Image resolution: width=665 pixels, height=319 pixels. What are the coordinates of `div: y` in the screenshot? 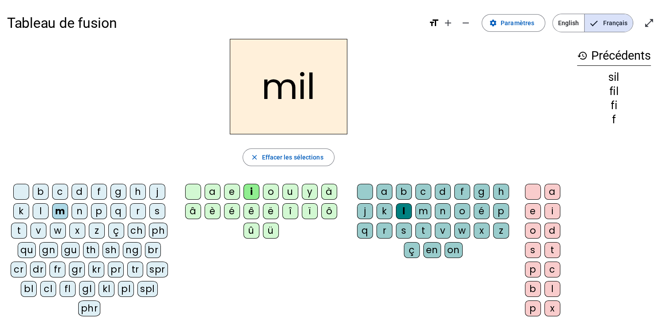 It's located at (310, 192).